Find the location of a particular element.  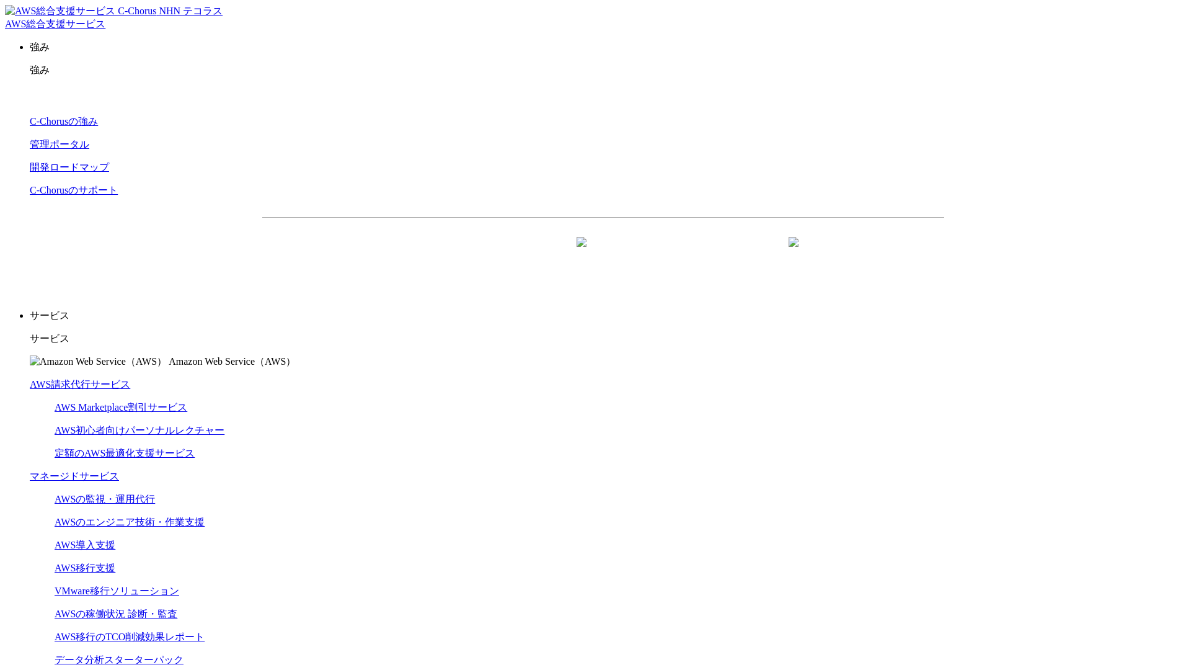

a: マネージドサービス is located at coordinates (74, 475).